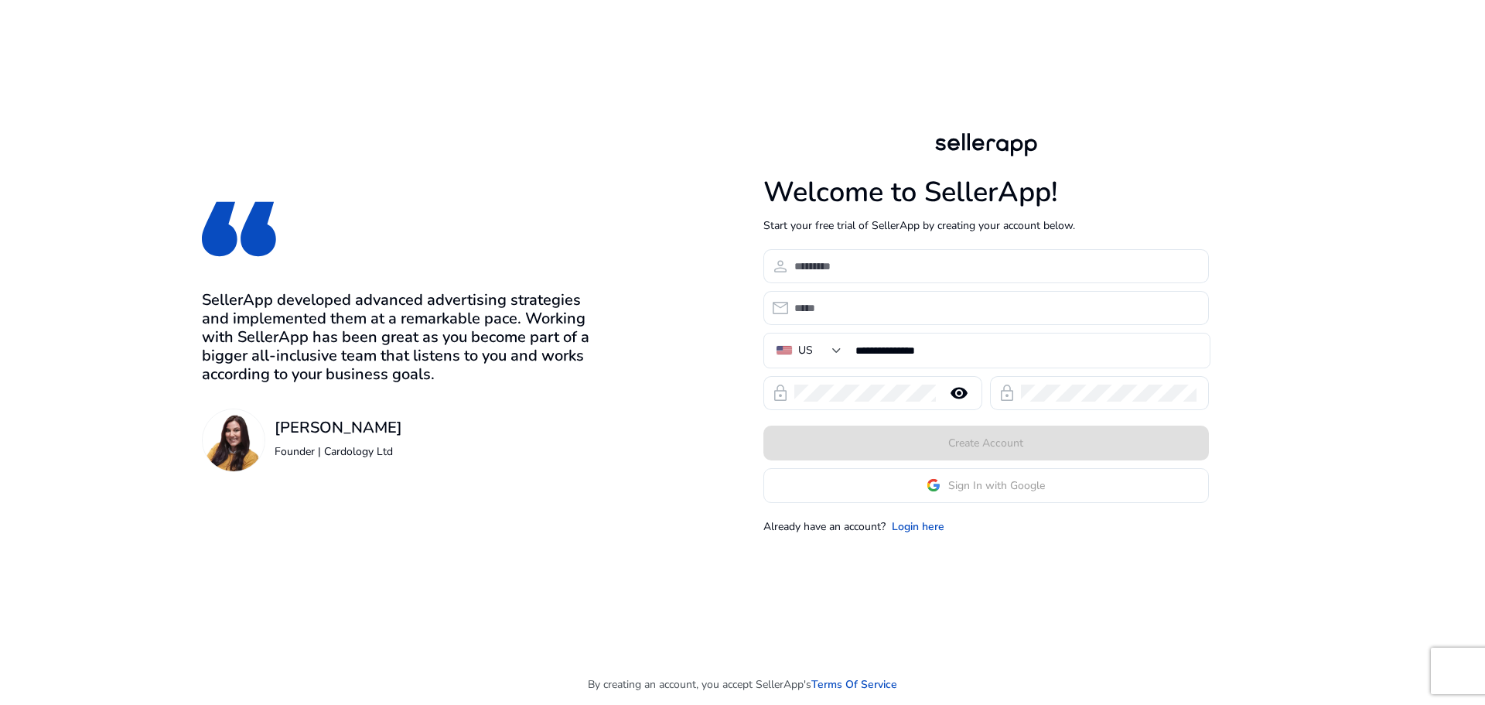 The width and height of the screenshot is (1485, 705). What do you see at coordinates (825, 526) in the screenshot?
I see `p: Already have an account?` at bounding box center [825, 526].